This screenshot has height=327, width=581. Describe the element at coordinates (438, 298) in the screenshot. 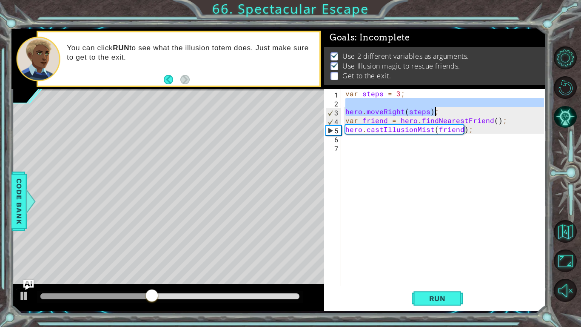

I see `button: Shift+Enter: Run current code.` at that location.